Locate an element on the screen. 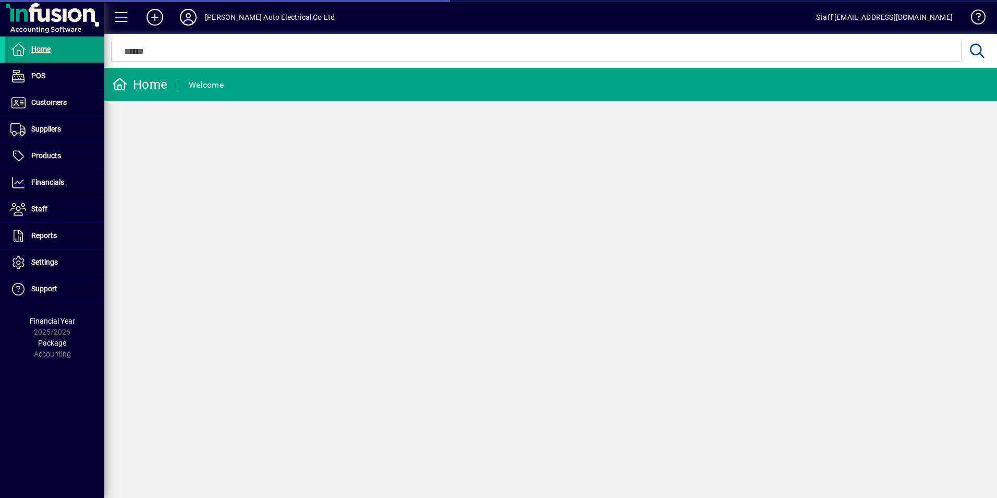 This screenshot has width=997, height=498. span: Suppliers is located at coordinates (46, 129).